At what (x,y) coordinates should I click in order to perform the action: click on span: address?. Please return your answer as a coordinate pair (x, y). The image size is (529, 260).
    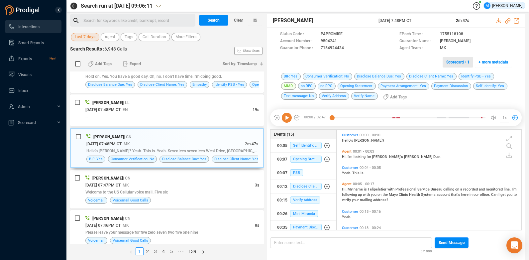
    Looking at the image, I should click on (381, 200).